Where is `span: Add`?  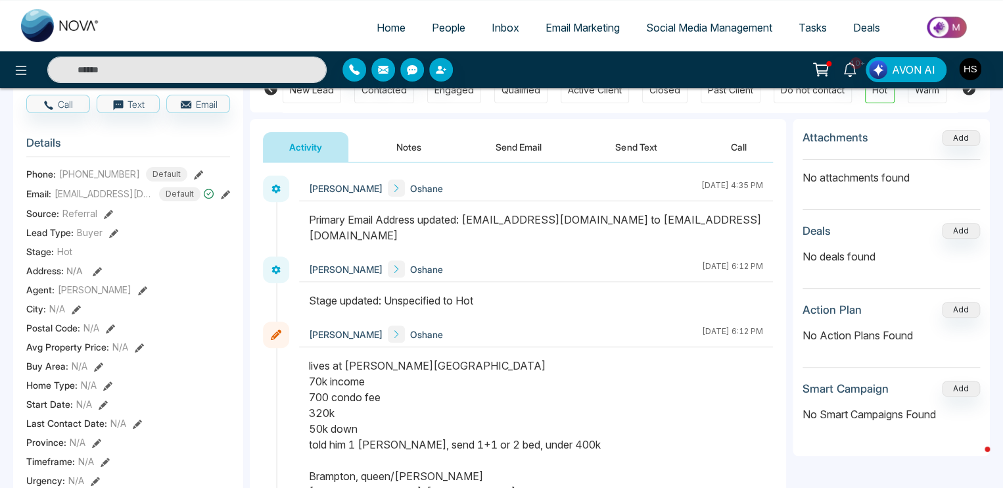 span: Add is located at coordinates (961, 137).